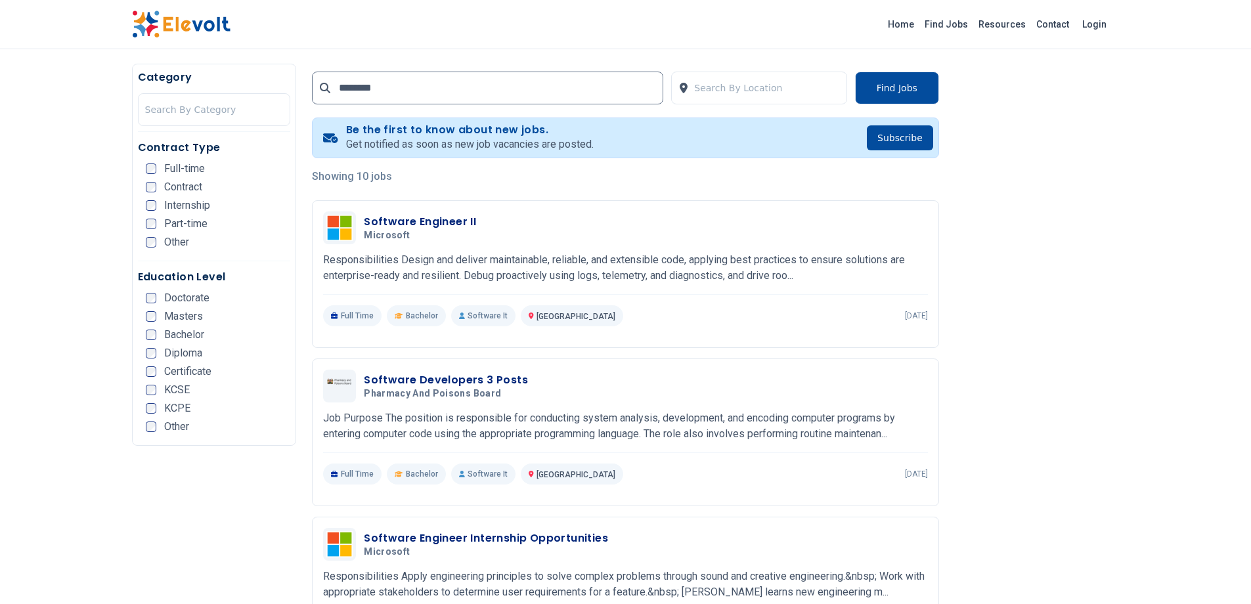 The width and height of the screenshot is (1251, 604). I want to click on p: Job Purpose The position is responsible for conducting system analysis, development, and encoding..., so click(625, 426).